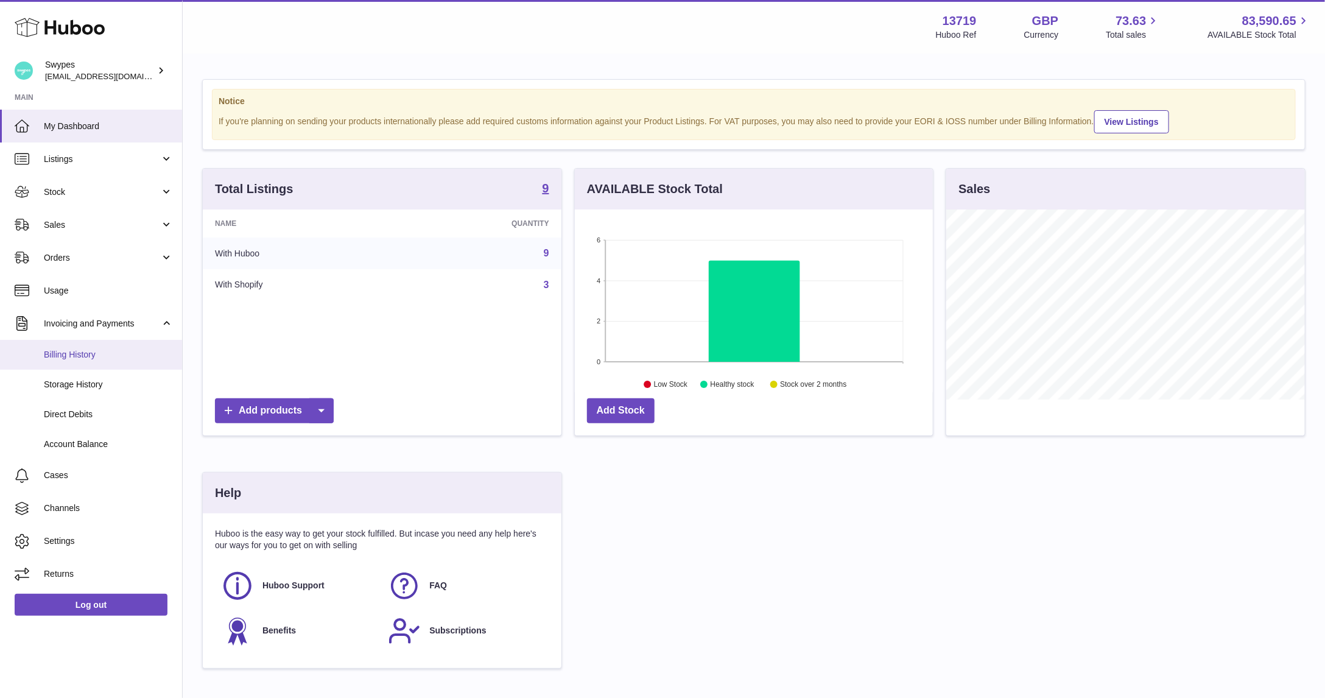 The width and height of the screenshot is (1325, 698). I want to click on span: Listings, so click(102, 159).